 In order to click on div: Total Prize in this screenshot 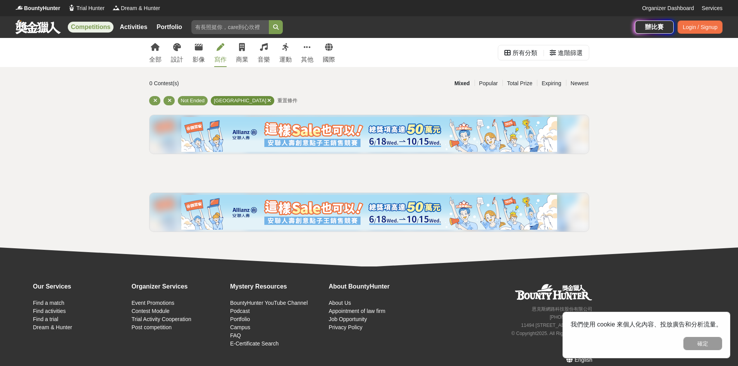, I will do `click(519, 83)`.